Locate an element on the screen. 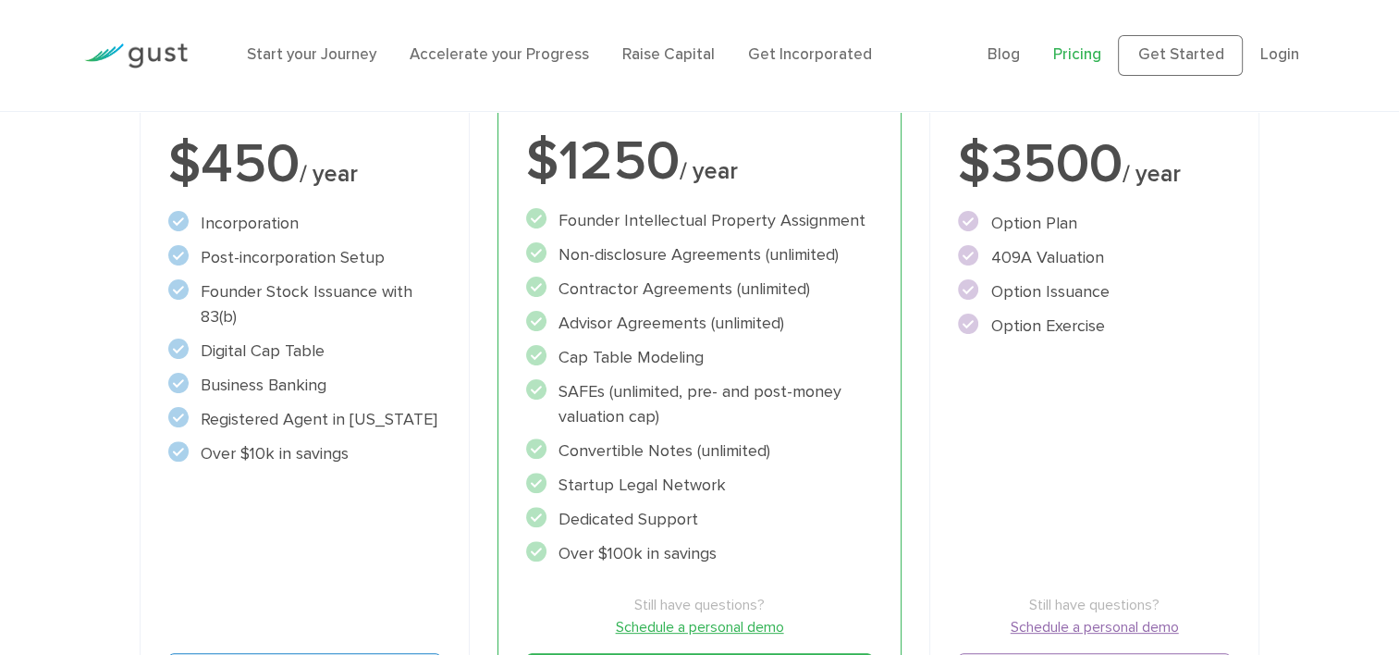  li: 409A Valuation is located at coordinates (1094, 257).